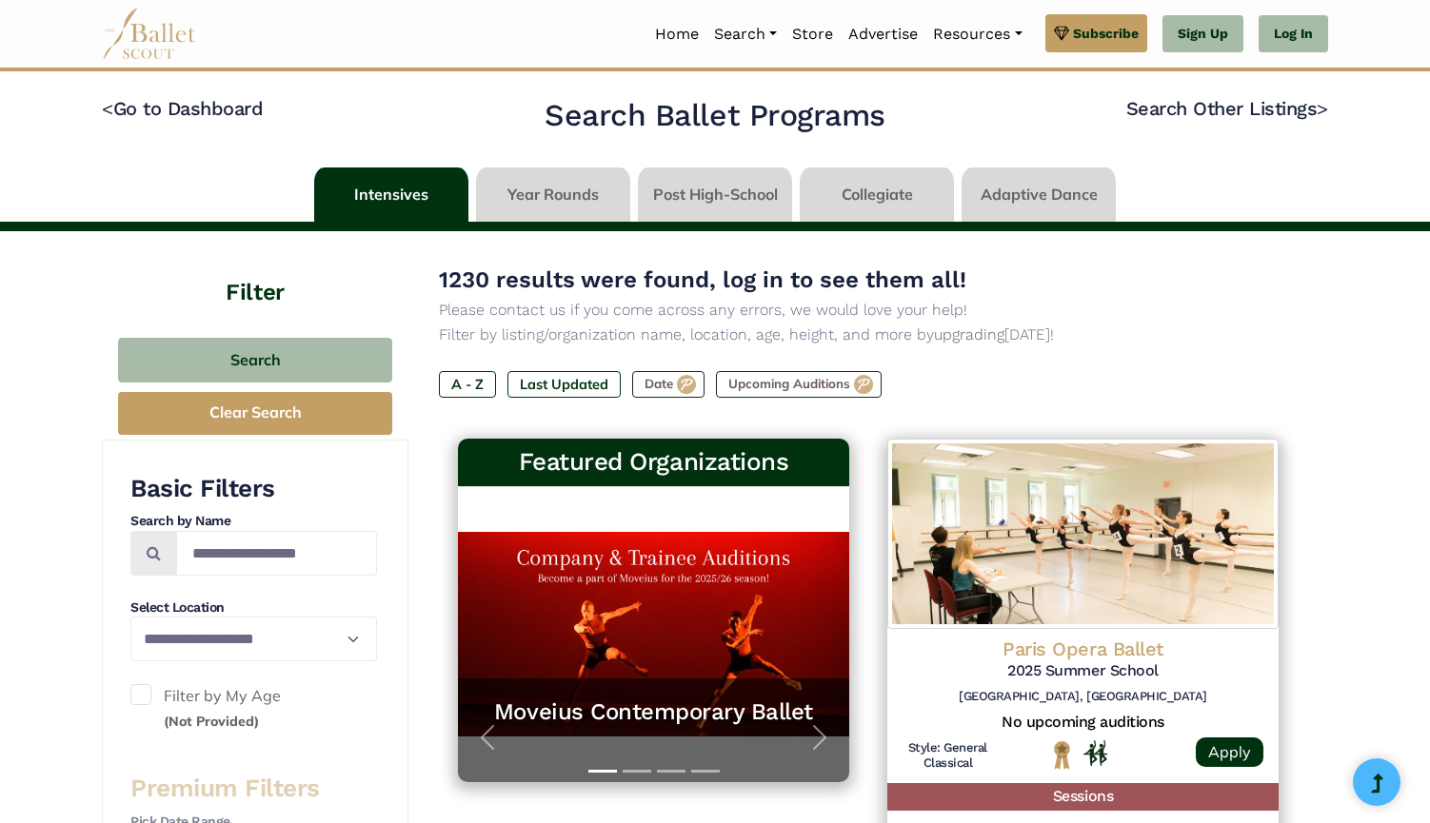 The image size is (1430, 823). What do you see at coordinates (253, 708) in the screenshot?
I see `label: Filter by My Age` at bounding box center [253, 708].